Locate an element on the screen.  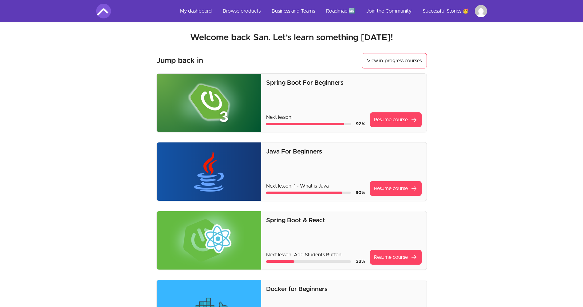
h3: Jump back in is located at coordinates (180, 61).